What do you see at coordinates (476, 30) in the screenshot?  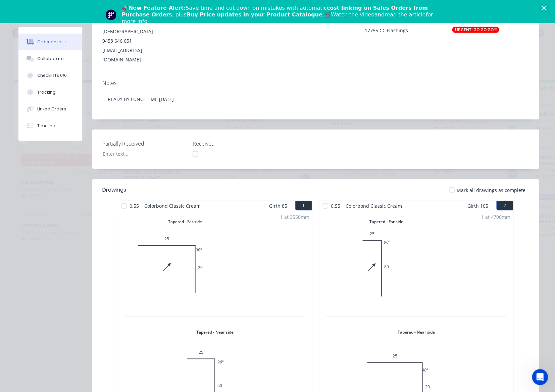 I see `div: URGENT! GO GO GO!!!` at bounding box center [476, 30].